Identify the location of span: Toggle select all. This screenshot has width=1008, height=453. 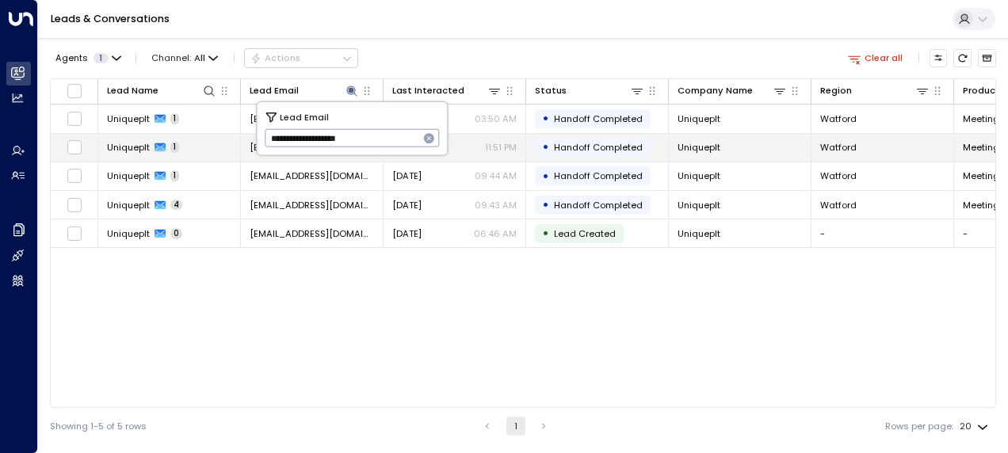
(74, 91).